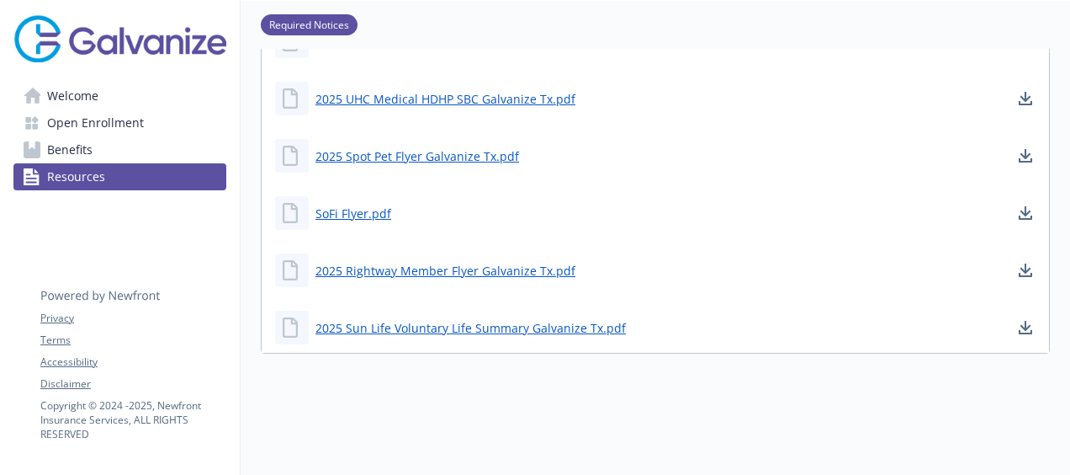 This screenshot has height=475, width=1070. What do you see at coordinates (309, 24) in the screenshot?
I see `a: Required Notices` at bounding box center [309, 24].